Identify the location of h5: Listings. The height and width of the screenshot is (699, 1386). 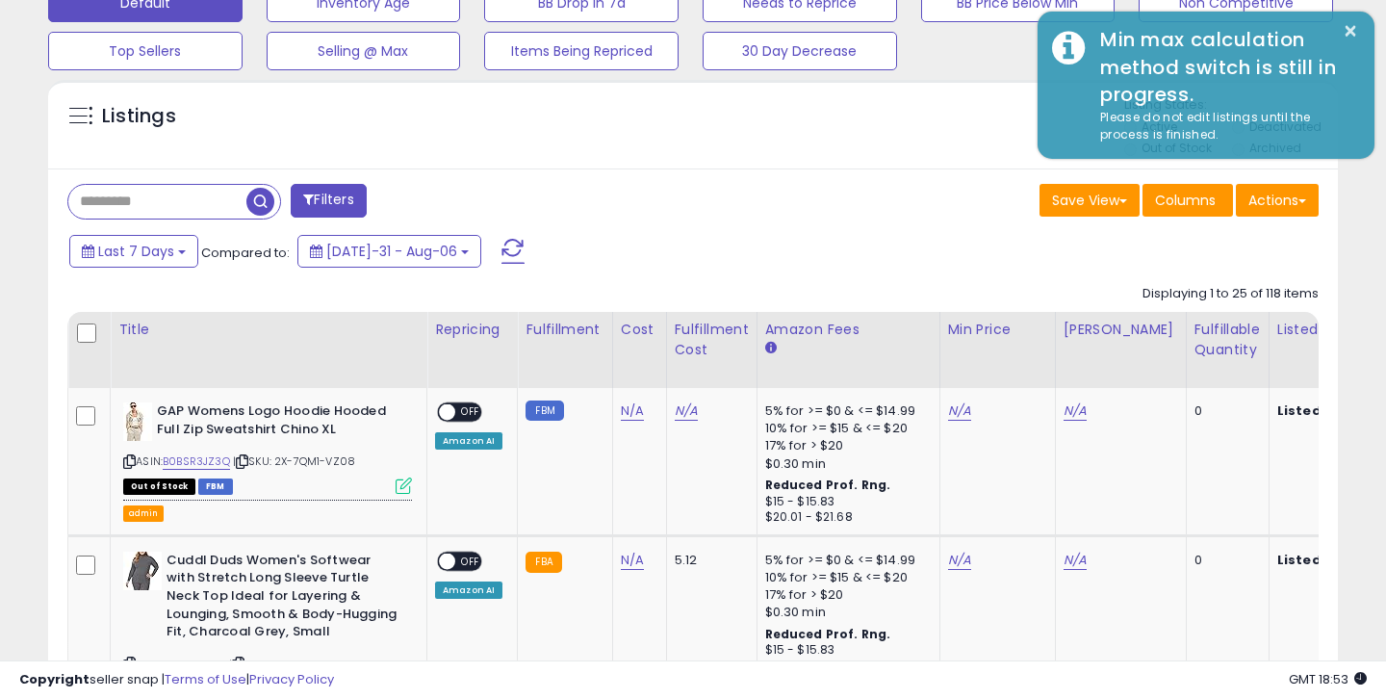
(139, 116).